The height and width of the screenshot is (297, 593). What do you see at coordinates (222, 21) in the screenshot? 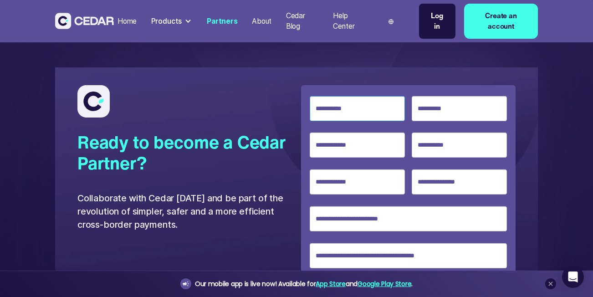
I see `a: Partners` at bounding box center [222, 21].